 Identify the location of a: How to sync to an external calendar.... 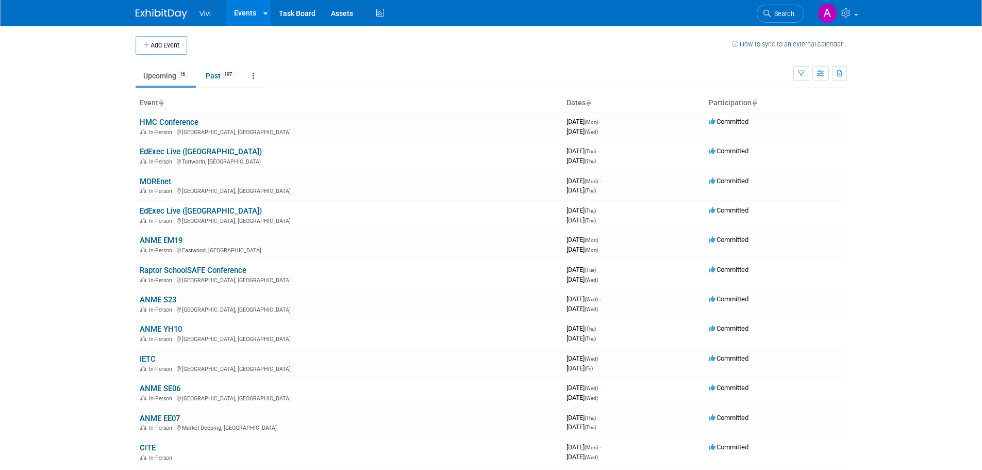
(789, 44).